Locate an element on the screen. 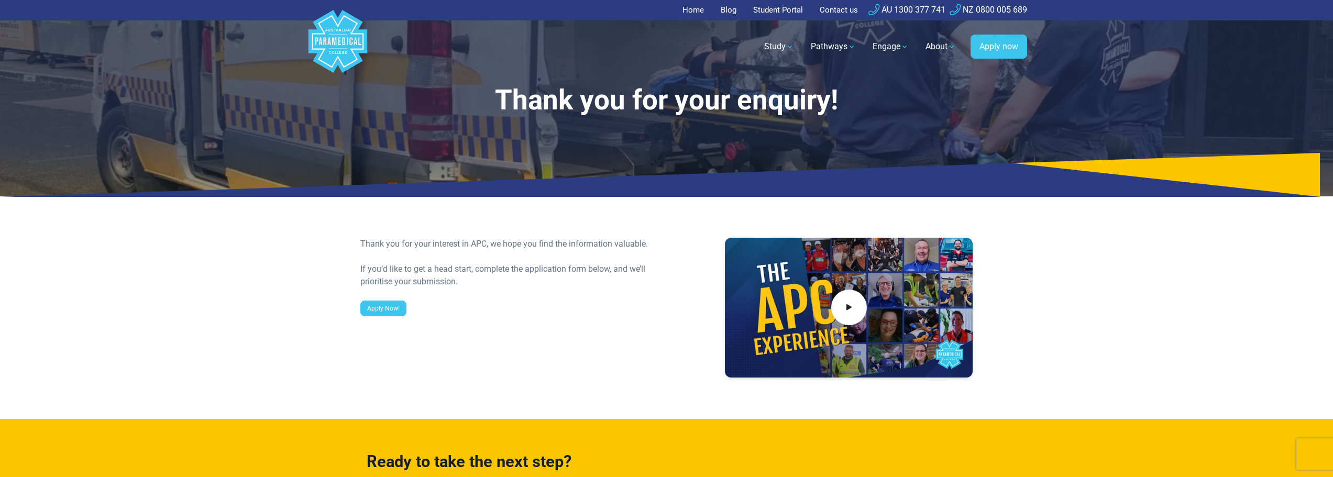 The height and width of the screenshot is (477, 1333). a: AU 1300 377 741 is located at coordinates (907, 9).